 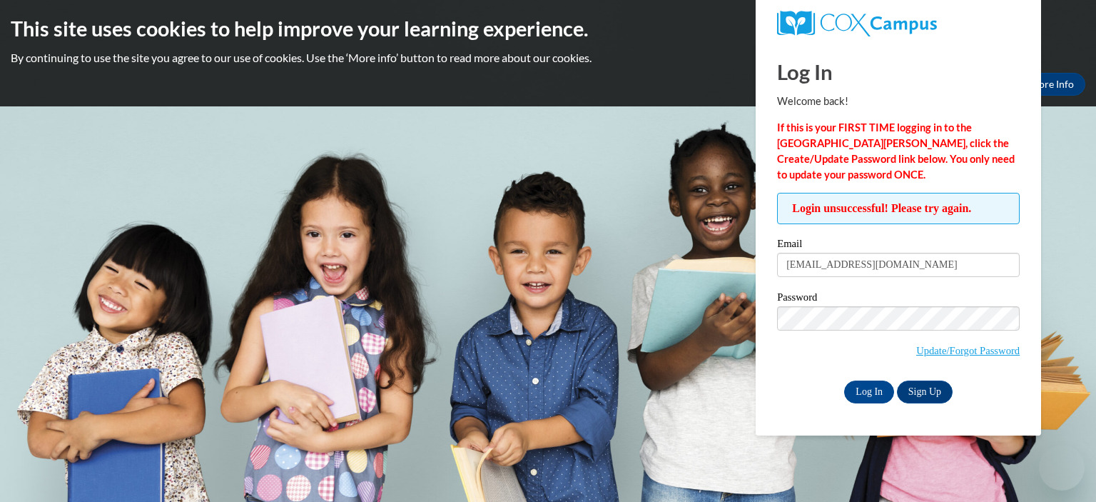 I want to click on a: COX Campus, so click(x=898, y=24).